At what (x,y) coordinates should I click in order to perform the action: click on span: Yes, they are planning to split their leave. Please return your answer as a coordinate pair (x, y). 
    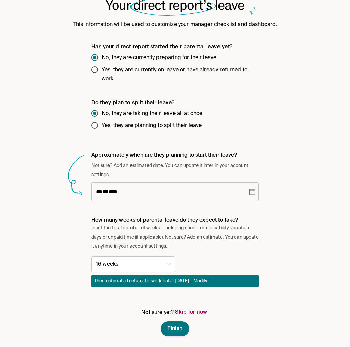
    Looking at the image, I should click on (151, 126).